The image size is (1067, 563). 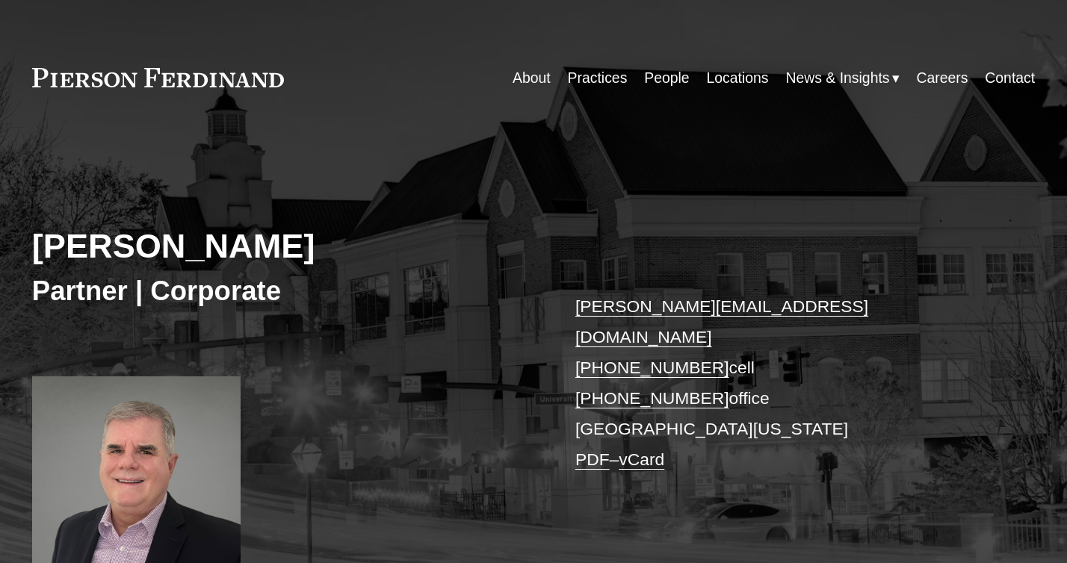 I want to click on a: People, so click(x=666, y=78).